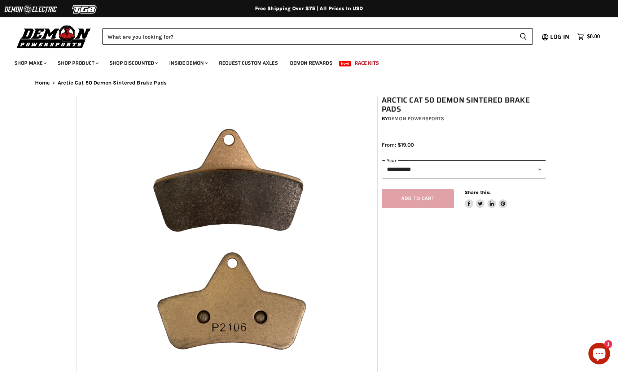 This screenshot has height=372, width=618. Describe the element at coordinates (188, 63) in the screenshot. I see `a: Inside Demon` at that location.